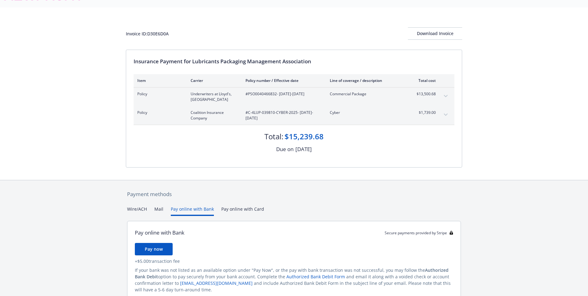 The height and width of the screenshot is (296, 588). What do you see at coordinates (154, 249) in the screenshot?
I see `span: Pay now` at bounding box center [154, 249].